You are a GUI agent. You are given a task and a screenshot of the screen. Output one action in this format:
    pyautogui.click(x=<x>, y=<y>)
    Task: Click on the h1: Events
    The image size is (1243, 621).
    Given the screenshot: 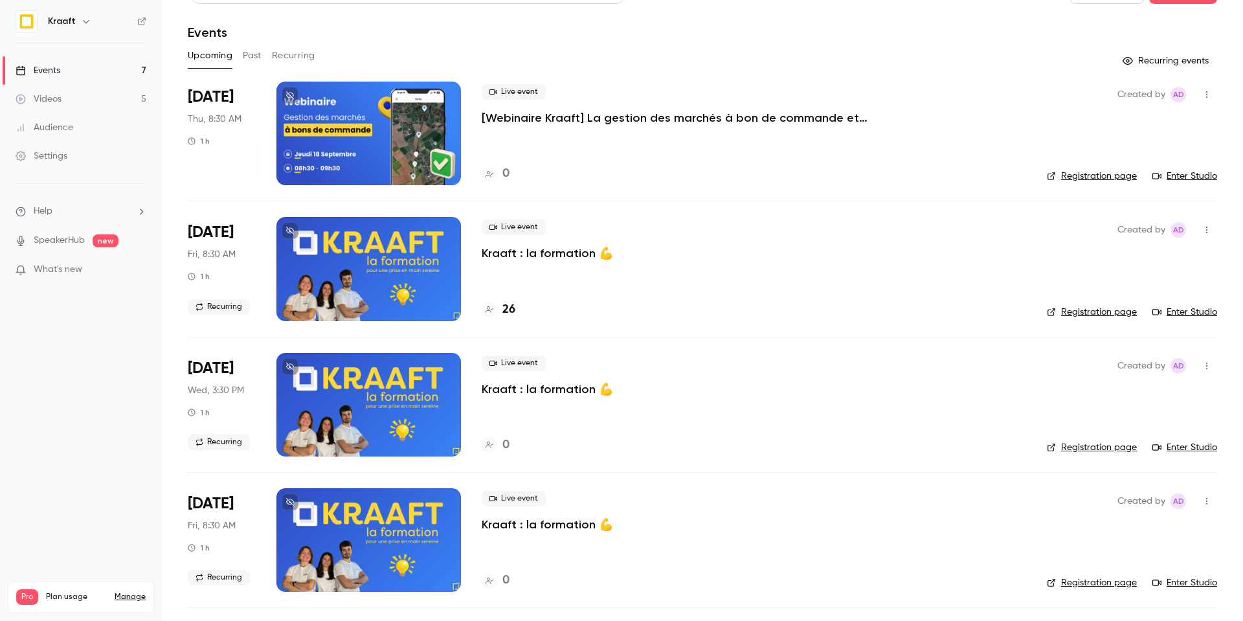 What is the action you would take?
    pyautogui.click(x=207, y=32)
    